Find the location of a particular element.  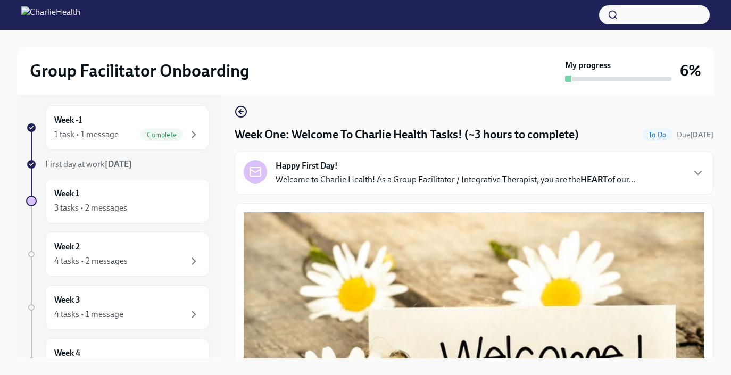

div: 1 task • 1 message is located at coordinates (86, 135).